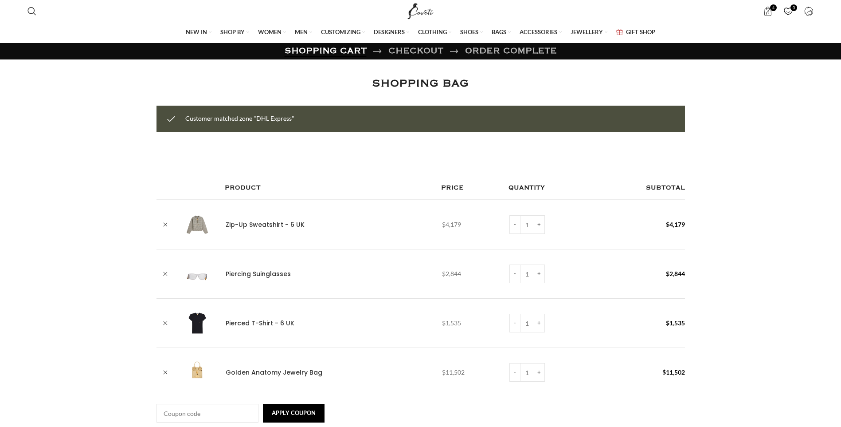 Image resolution: width=841 pixels, height=427 pixels. Describe the element at coordinates (420, 10) in the screenshot. I see `a: Site logo` at that location.